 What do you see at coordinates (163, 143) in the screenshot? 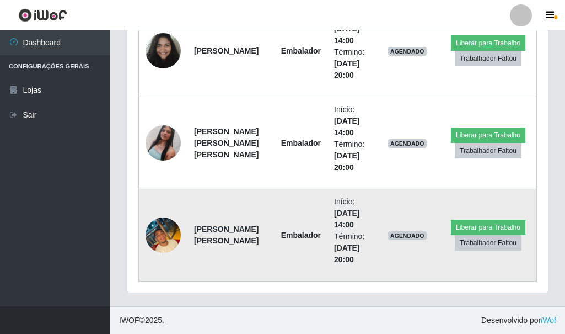
I see `img: 1757073301466.jpeg` at bounding box center [163, 143].